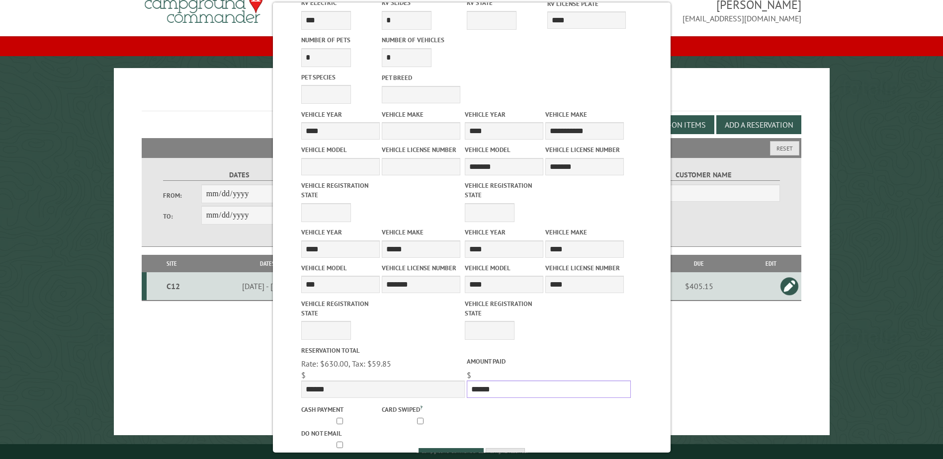 The image size is (943, 459). What do you see at coordinates (699, 263) in the screenshot?
I see `th: Due` at bounding box center [699, 263].